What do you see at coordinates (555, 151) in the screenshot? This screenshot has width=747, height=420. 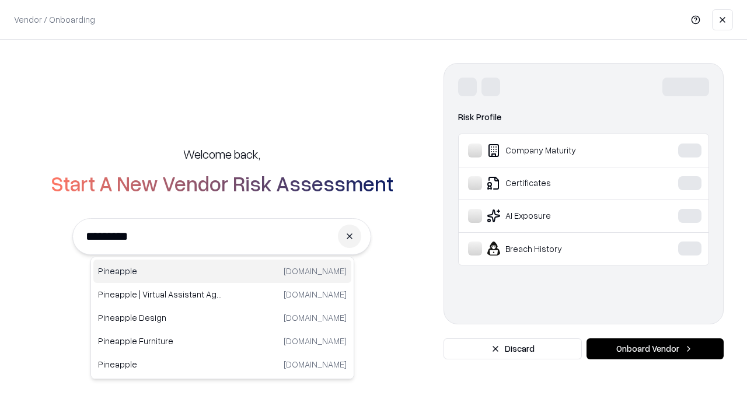 I see `div: Company Maturity` at bounding box center [555, 151].